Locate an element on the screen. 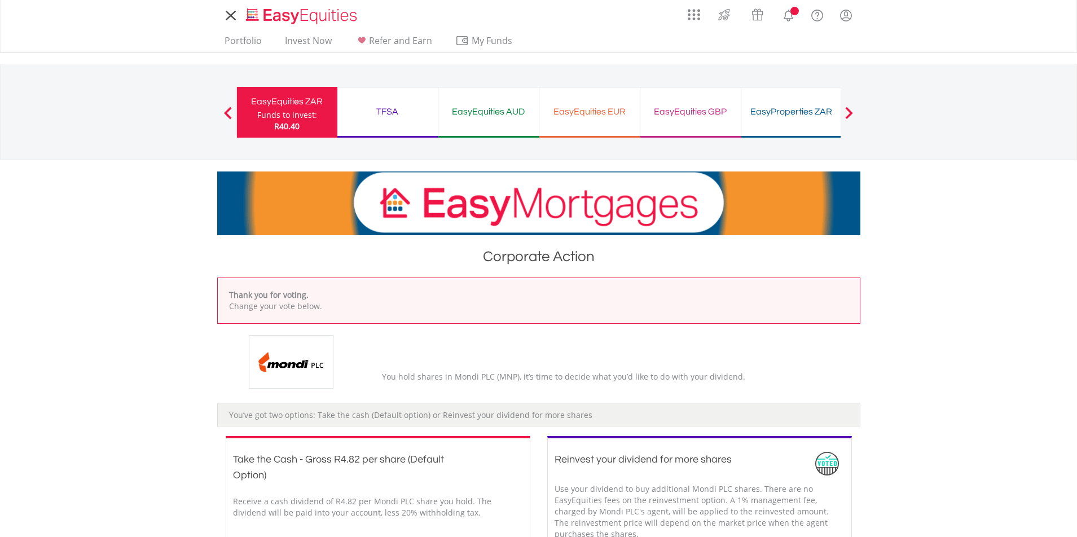 This screenshot has width=1077, height=537. div: EasyEquities ZAR is located at coordinates (287, 102).